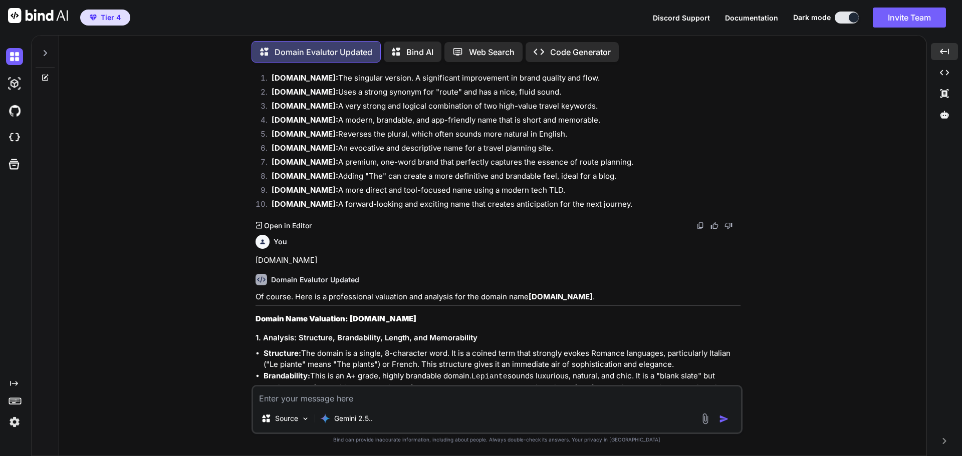 The image size is (962, 456). I want to click on li: Adding "The" can create a more definitive and brandable feel, ideal for a blog., so click(502, 178).